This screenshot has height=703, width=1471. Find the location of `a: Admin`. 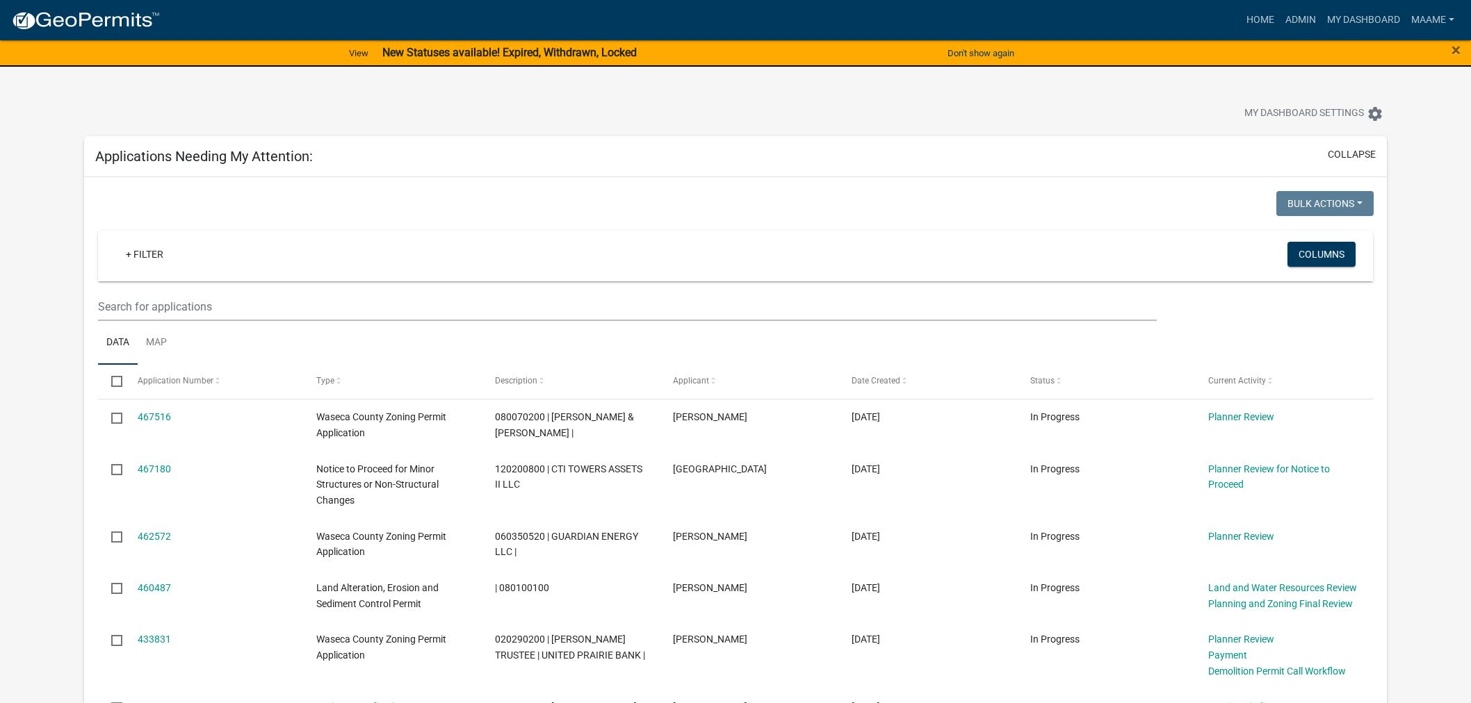

a: Admin is located at coordinates (1300, 20).